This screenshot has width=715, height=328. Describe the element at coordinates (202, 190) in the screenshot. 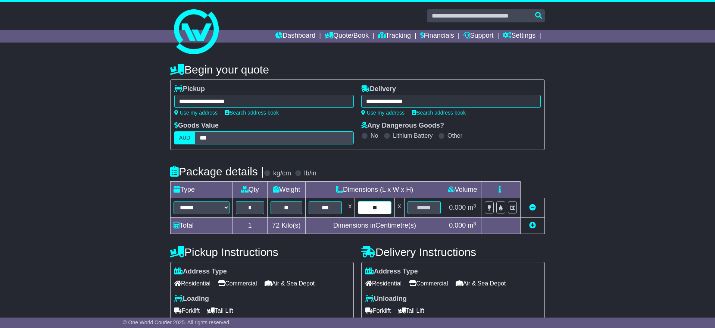

I see `td: Type` at that location.